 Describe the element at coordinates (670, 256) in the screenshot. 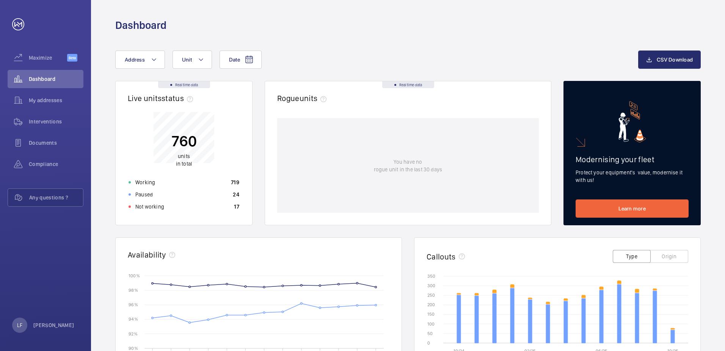

I see `button: Origin` at that location.